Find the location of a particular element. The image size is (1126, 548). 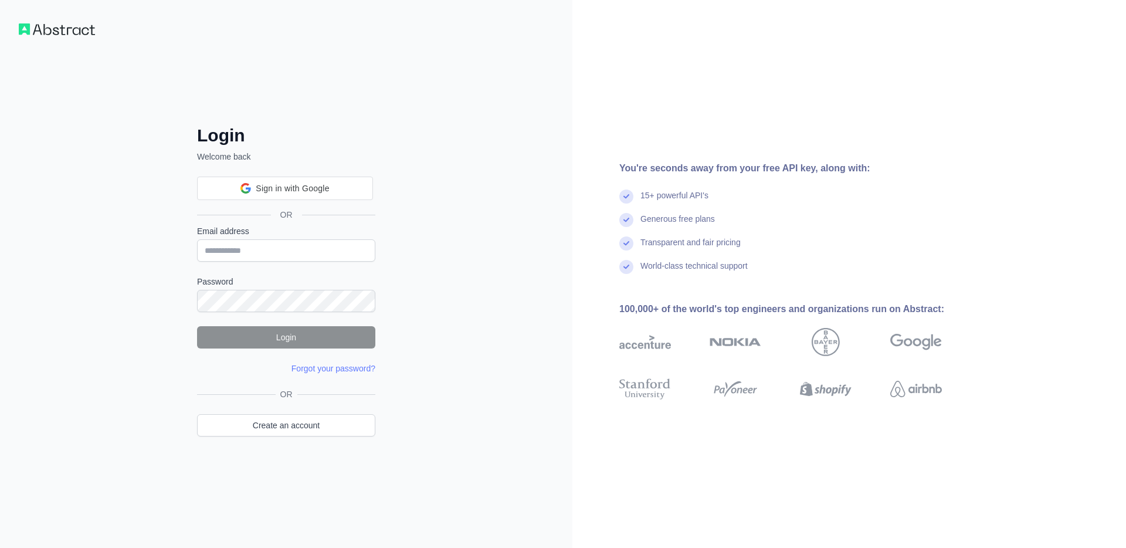

div: Generous free plans is located at coordinates (677, 225).